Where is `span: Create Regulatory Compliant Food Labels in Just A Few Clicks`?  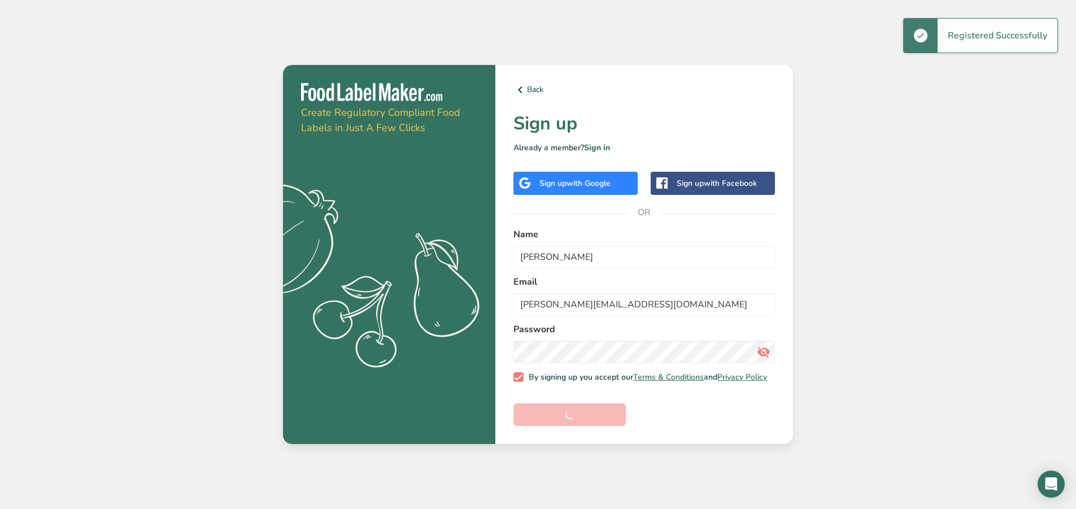
span: Create Regulatory Compliant Food Labels in Just A Few Clicks is located at coordinates (381, 120).